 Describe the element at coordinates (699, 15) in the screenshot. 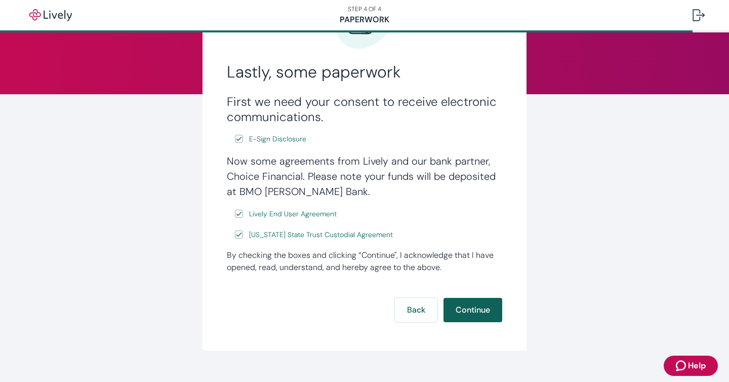

I see `button: Log out` at that location.